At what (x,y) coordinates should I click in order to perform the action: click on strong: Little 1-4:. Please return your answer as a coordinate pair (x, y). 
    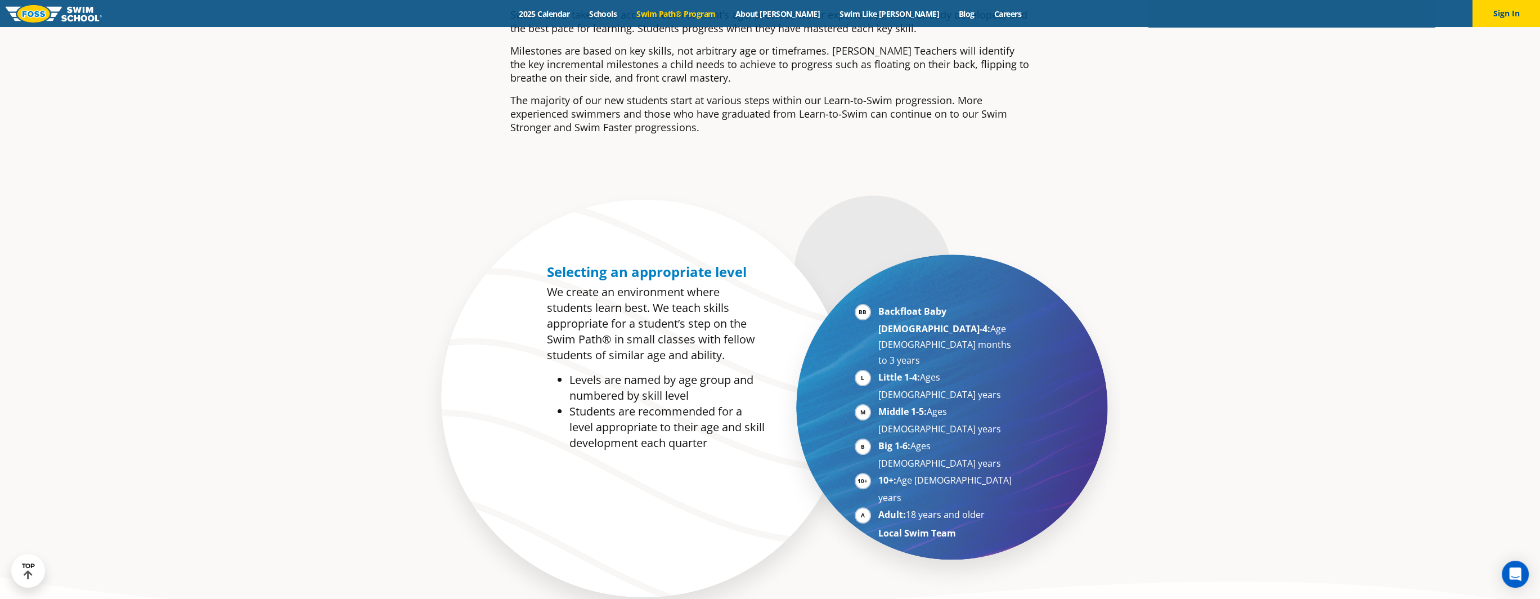
    Looking at the image, I should click on (899, 377).